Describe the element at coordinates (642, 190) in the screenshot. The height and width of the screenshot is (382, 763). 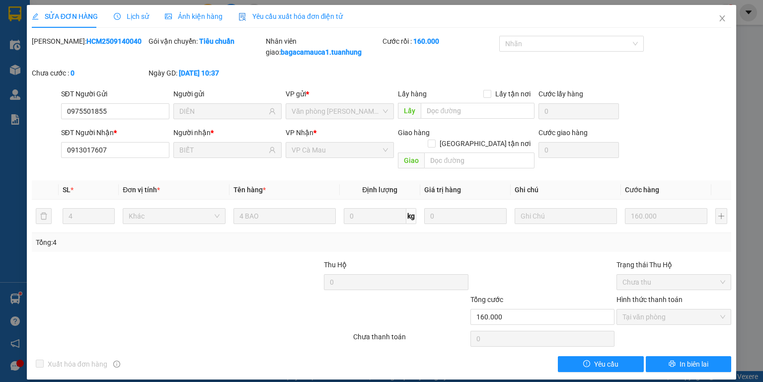
I see `span: Cước hàng` at that location.